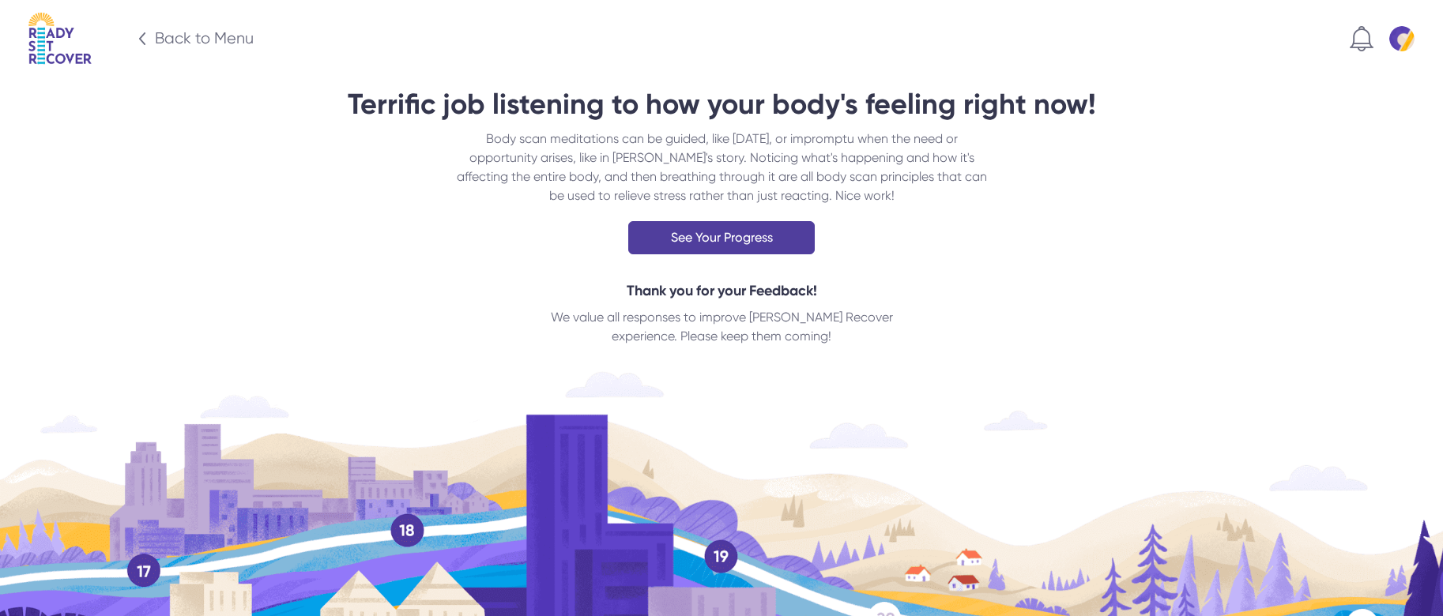  I want to click on a: See Your Progress, so click(722, 238).